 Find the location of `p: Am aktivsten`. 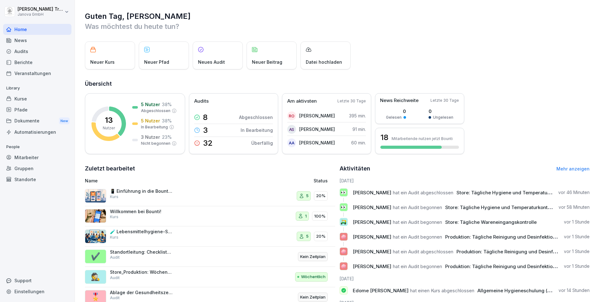

p: Am aktivsten is located at coordinates (302, 101).